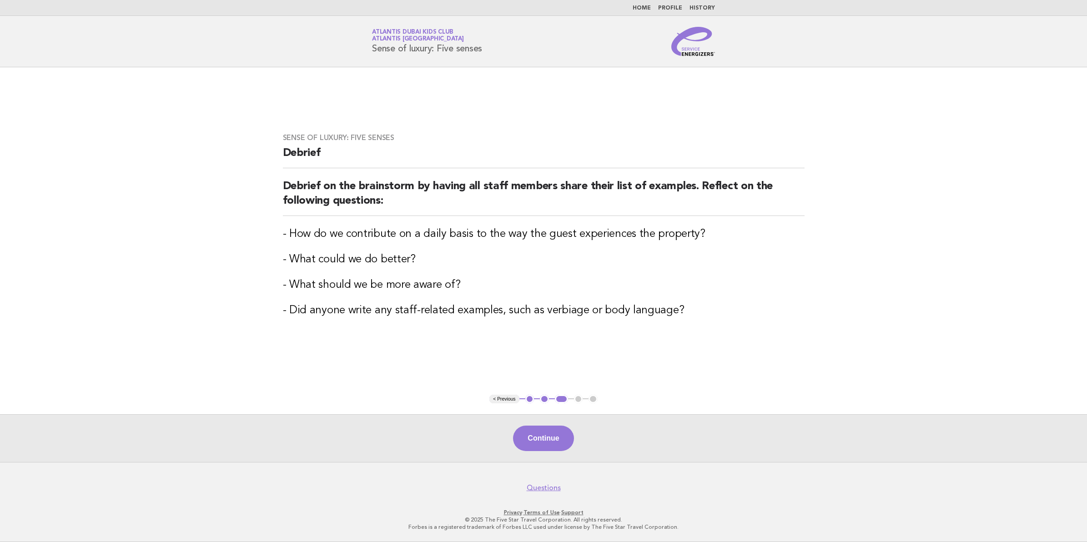 Image resolution: width=1087 pixels, height=542 pixels. What do you see at coordinates (544, 260) in the screenshot?
I see `h3: - What could we do better?` at bounding box center [544, 260].